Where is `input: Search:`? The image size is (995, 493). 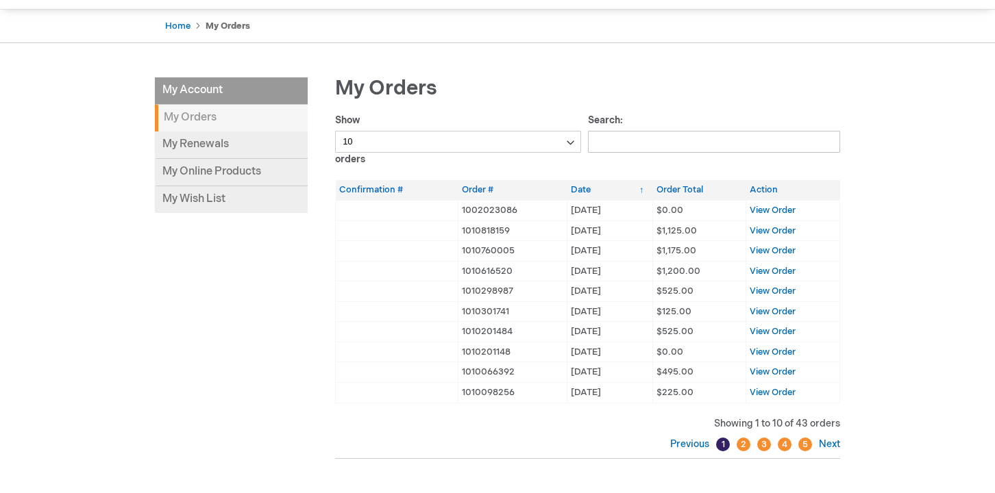 input: Search: is located at coordinates (714, 142).